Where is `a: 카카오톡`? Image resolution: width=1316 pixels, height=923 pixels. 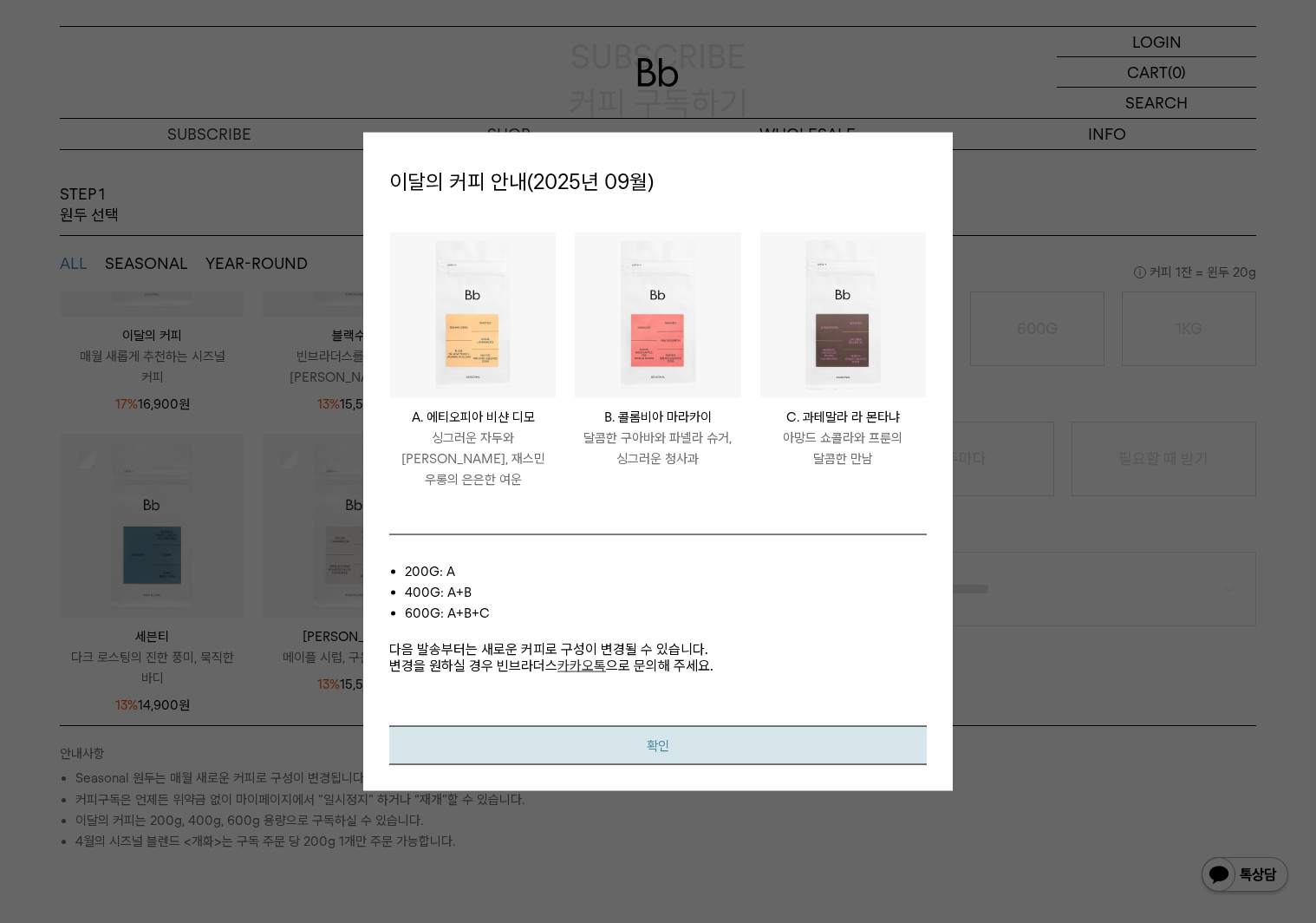
a: 카카오톡 is located at coordinates (582, 664).